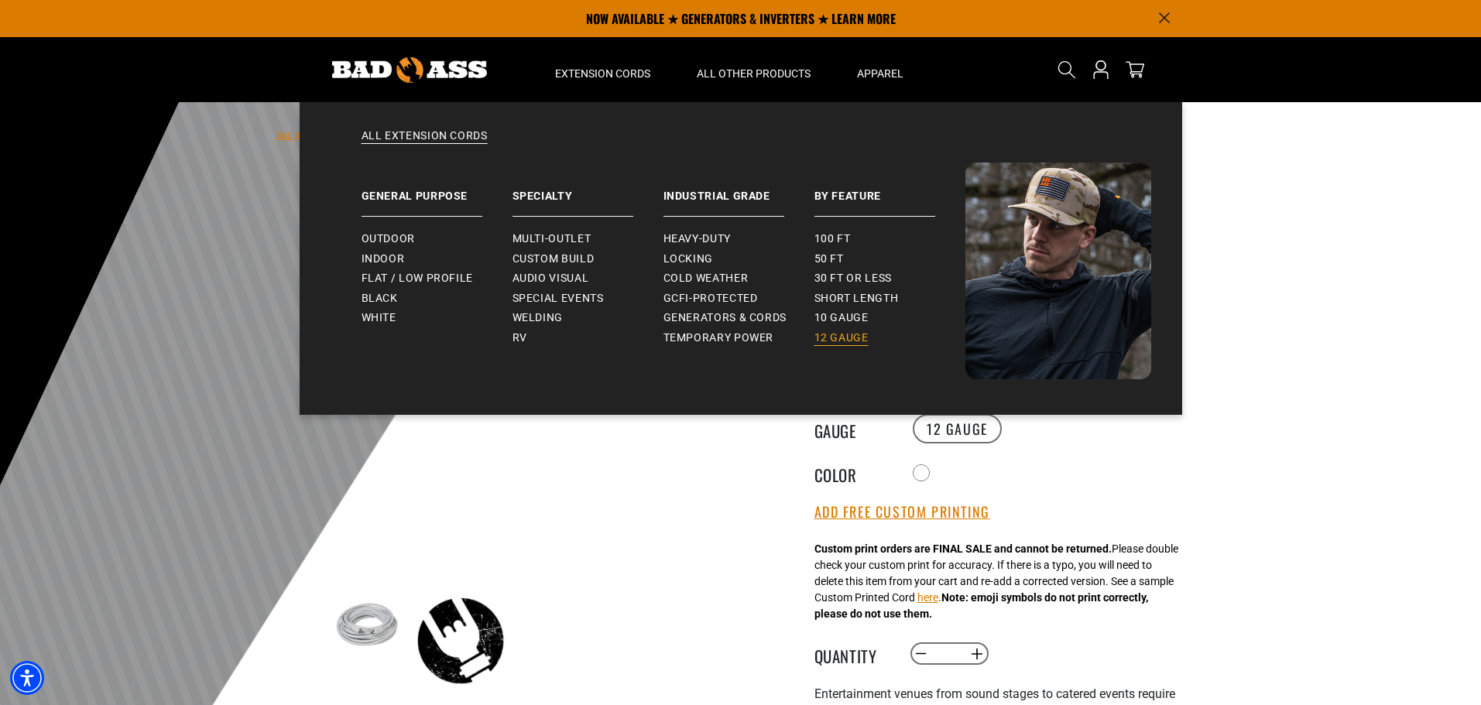 The height and width of the screenshot is (705, 1481). I want to click on a: 100 ft, so click(890, 239).